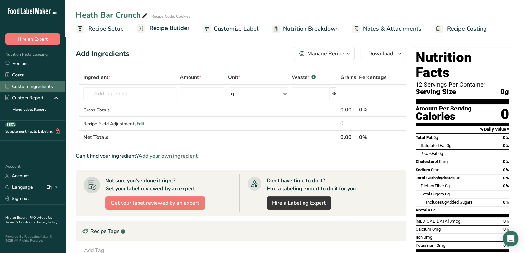  Describe the element at coordinates (47, 222) in the screenshot. I see `a: Privacy Policy` at that location.